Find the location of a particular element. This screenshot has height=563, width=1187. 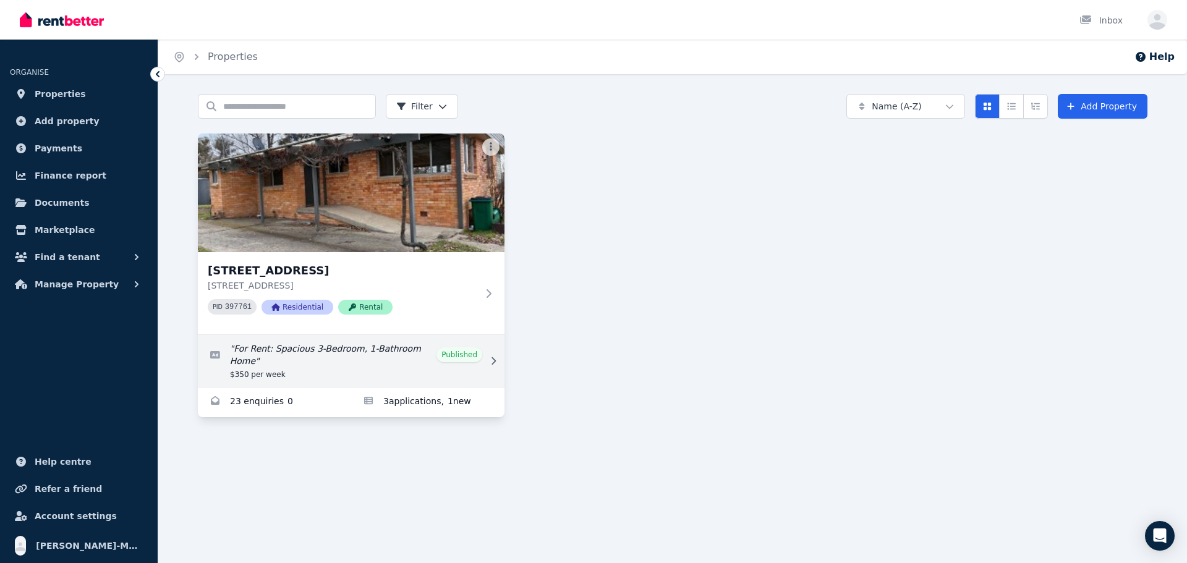

span: Payments is located at coordinates (58, 148).